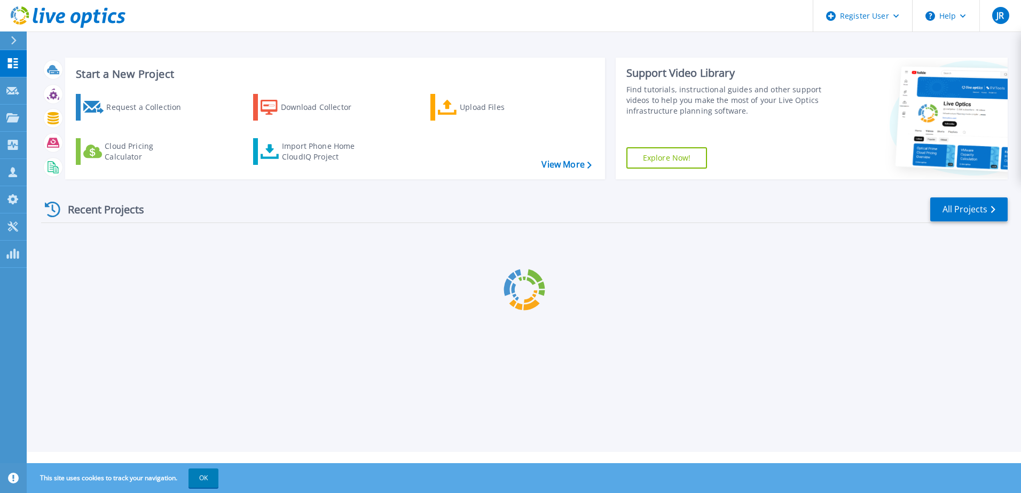 The height and width of the screenshot is (493, 1021). Describe the element at coordinates (667, 158) in the screenshot. I see `a: Explore Now!` at that location.